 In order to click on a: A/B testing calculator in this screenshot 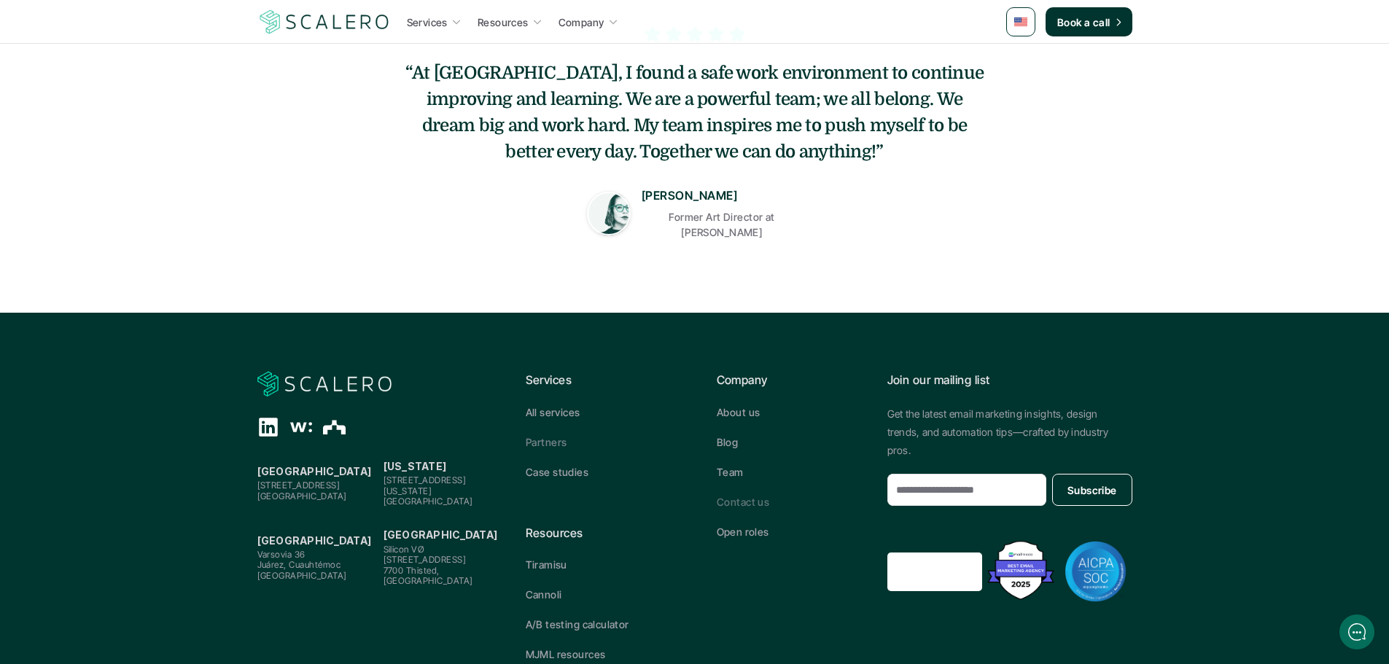, I will do `click(599, 624)`.